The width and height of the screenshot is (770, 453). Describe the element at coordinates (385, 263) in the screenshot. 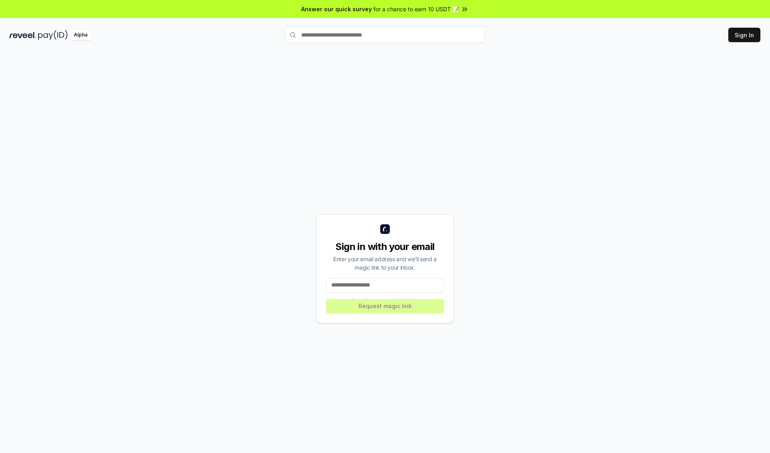

I see `div: Enter your email address and we’ll send a magic link to your inbox.` at that location.